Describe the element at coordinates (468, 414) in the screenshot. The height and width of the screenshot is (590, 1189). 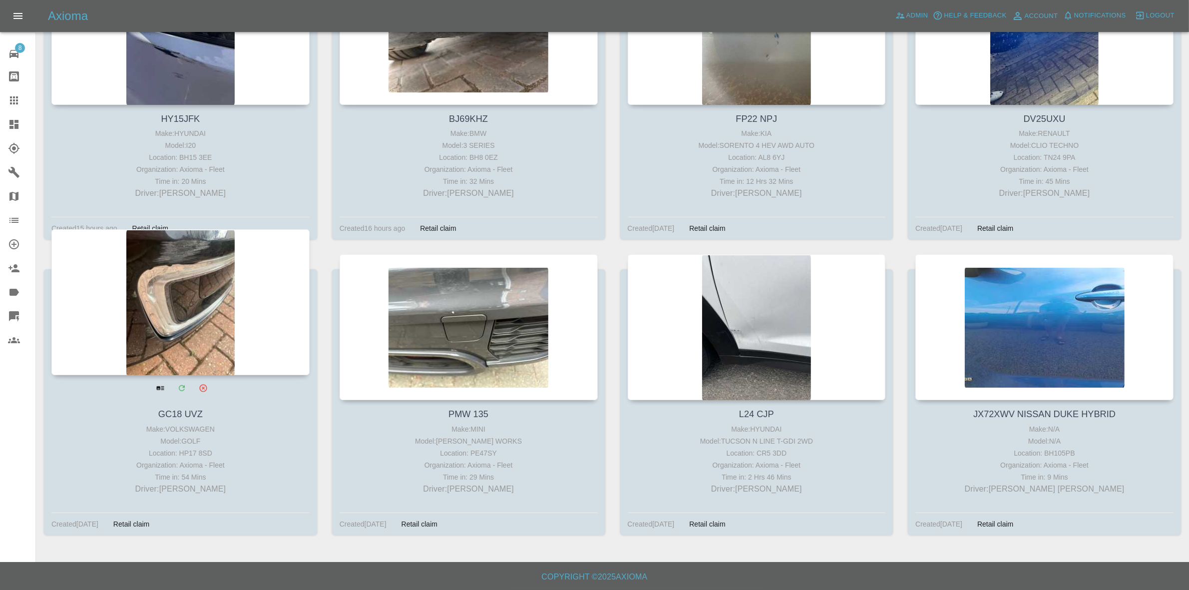
I see `a: PMW 135` at that location.